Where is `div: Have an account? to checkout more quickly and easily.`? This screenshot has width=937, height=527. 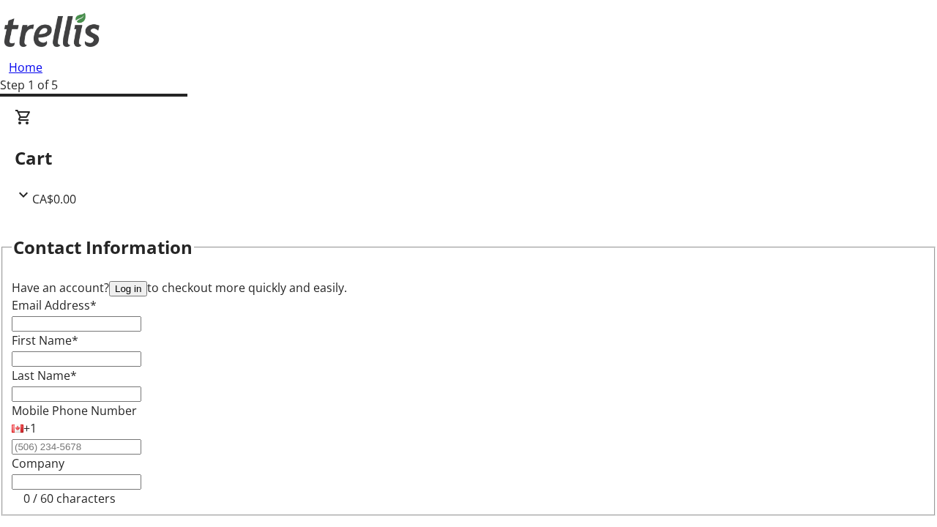
div: Have an account? to checkout more quickly and easily. is located at coordinates (468, 288).